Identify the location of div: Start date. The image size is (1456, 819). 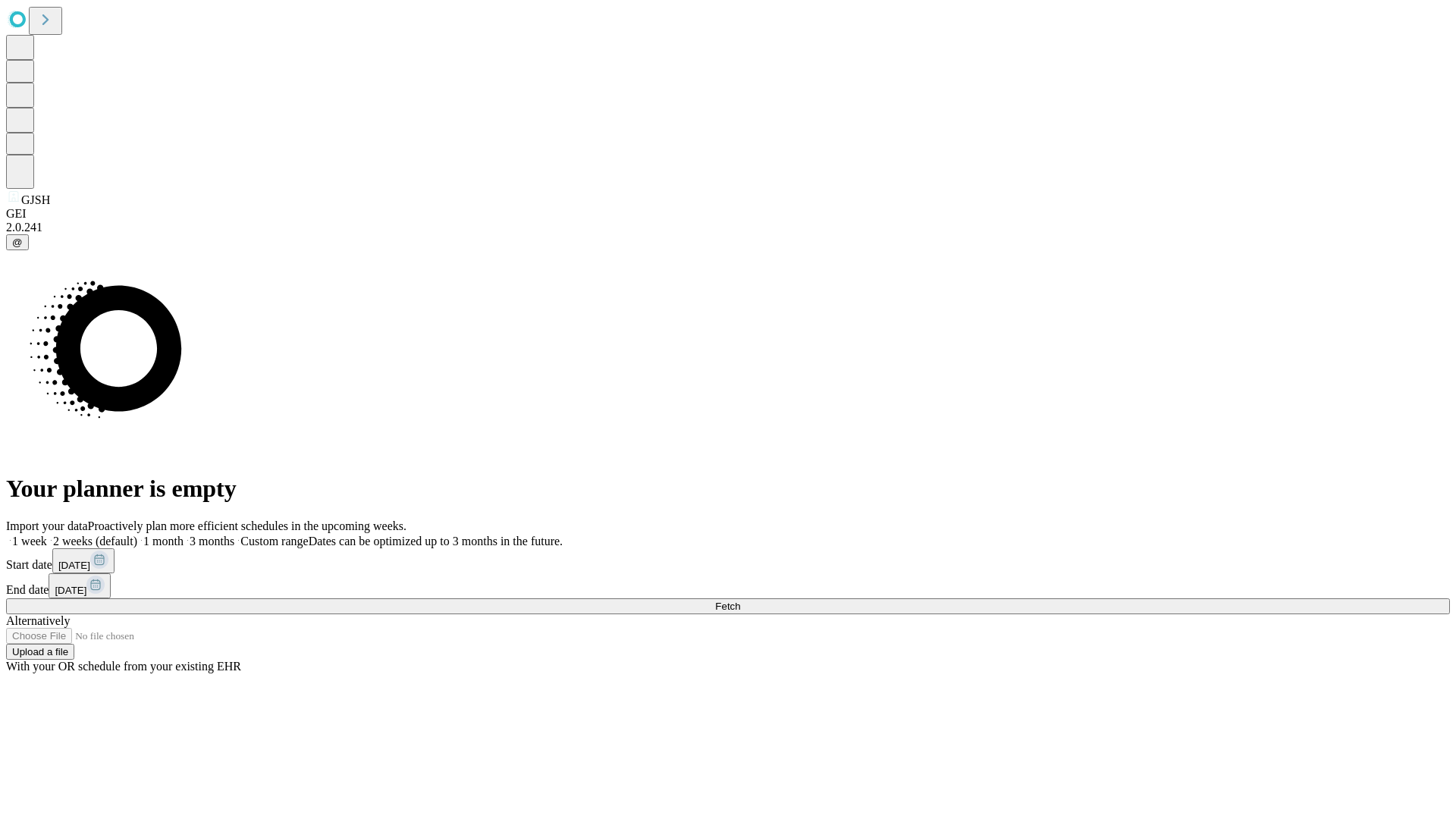
(728, 561).